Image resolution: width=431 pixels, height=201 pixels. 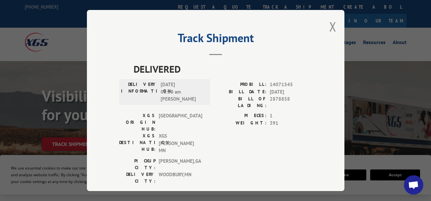 What do you see at coordinates (241, 123) in the screenshot?
I see `label: WEIGHT:` at bounding box center [241, 123].